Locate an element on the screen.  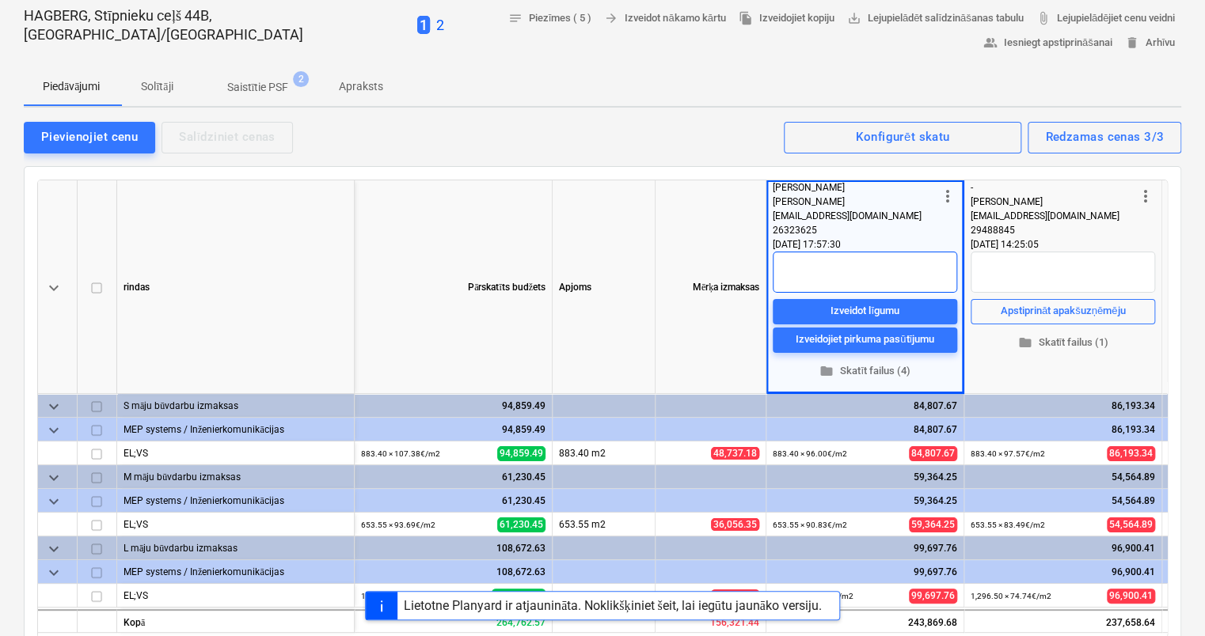
p: Saistītie PSF is located at coordinates (257, 87).